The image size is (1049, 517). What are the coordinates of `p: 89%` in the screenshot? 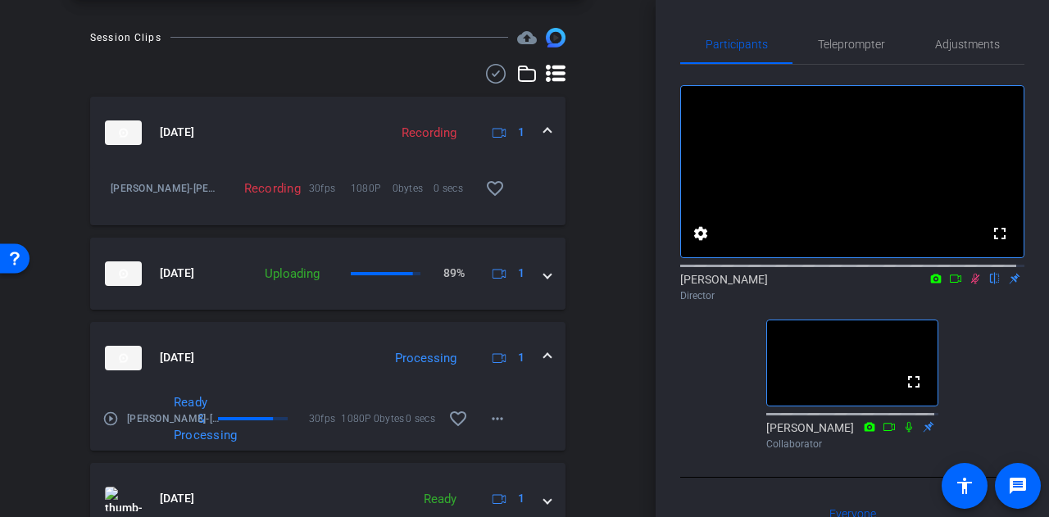 It's located at (454, 273).